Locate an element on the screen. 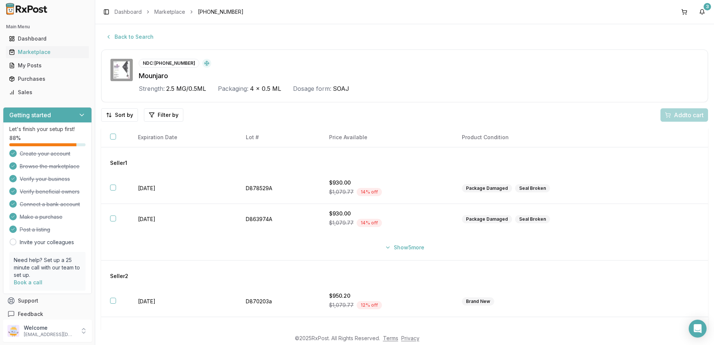 The height and width of the screenshot is (345, 714). a: Purchases is located at coordinates (47, 79).